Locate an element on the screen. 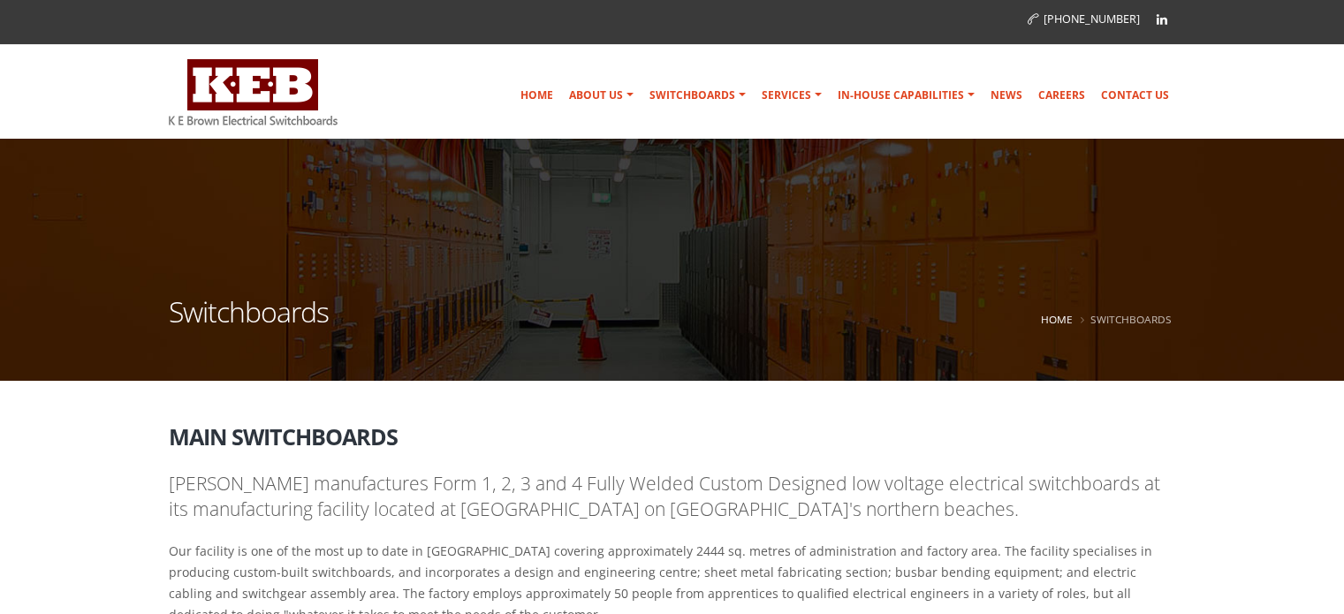 The width and height of the screenshot is (1344, 614). a: About Us is located at coordinates (601, 95).